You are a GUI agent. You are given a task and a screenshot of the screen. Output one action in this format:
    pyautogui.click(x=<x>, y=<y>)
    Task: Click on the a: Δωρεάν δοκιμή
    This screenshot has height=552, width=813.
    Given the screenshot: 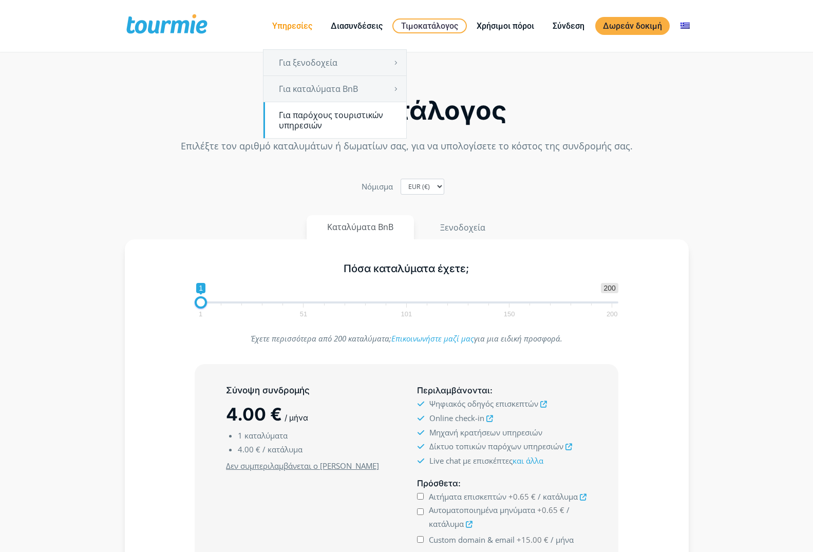 What is the action you would take?
    pyautogui.click(x=632, y=26)
    